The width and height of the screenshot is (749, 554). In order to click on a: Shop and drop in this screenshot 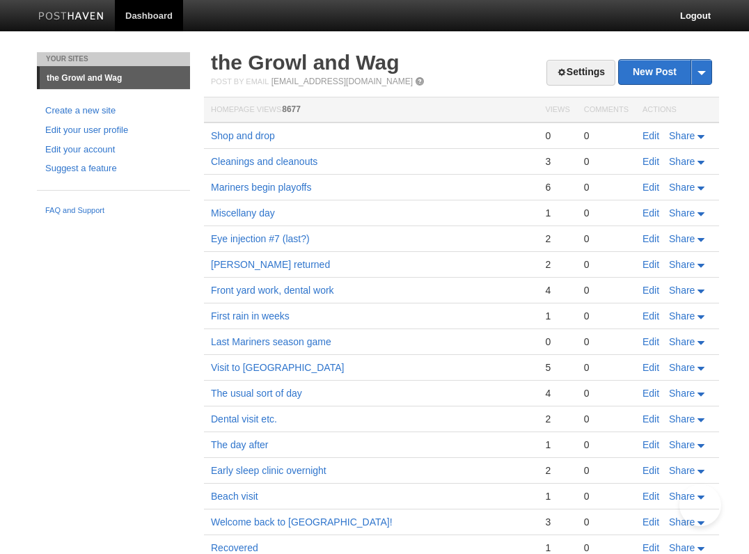, I will do `click(243, 136)`.